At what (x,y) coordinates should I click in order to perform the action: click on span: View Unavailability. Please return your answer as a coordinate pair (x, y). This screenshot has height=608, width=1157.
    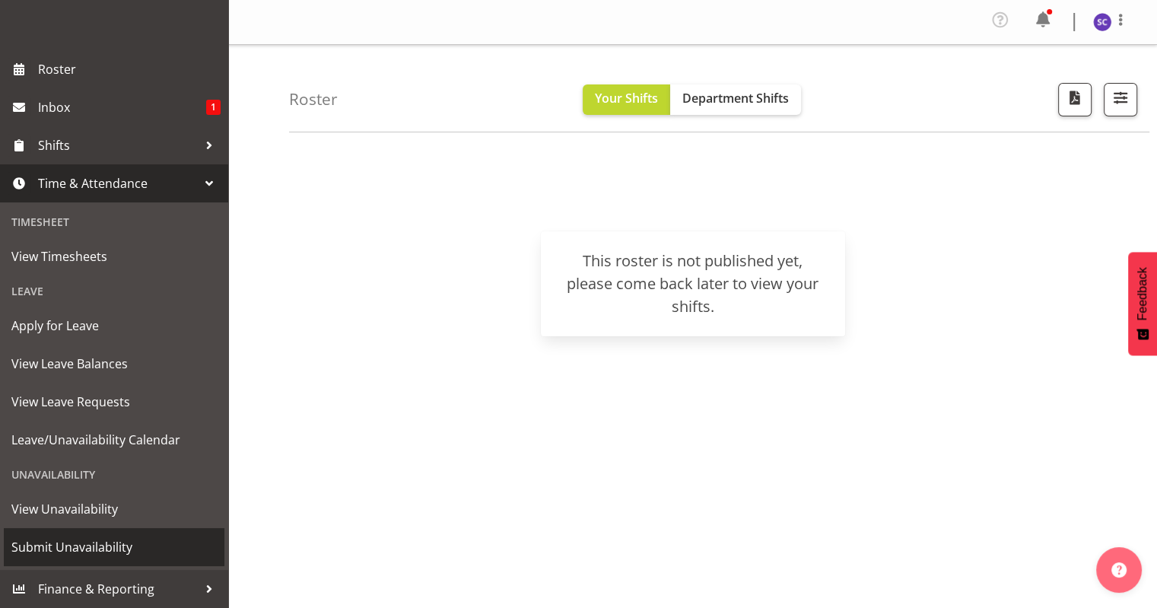
    Looking at the image, I should click on (114, 509).